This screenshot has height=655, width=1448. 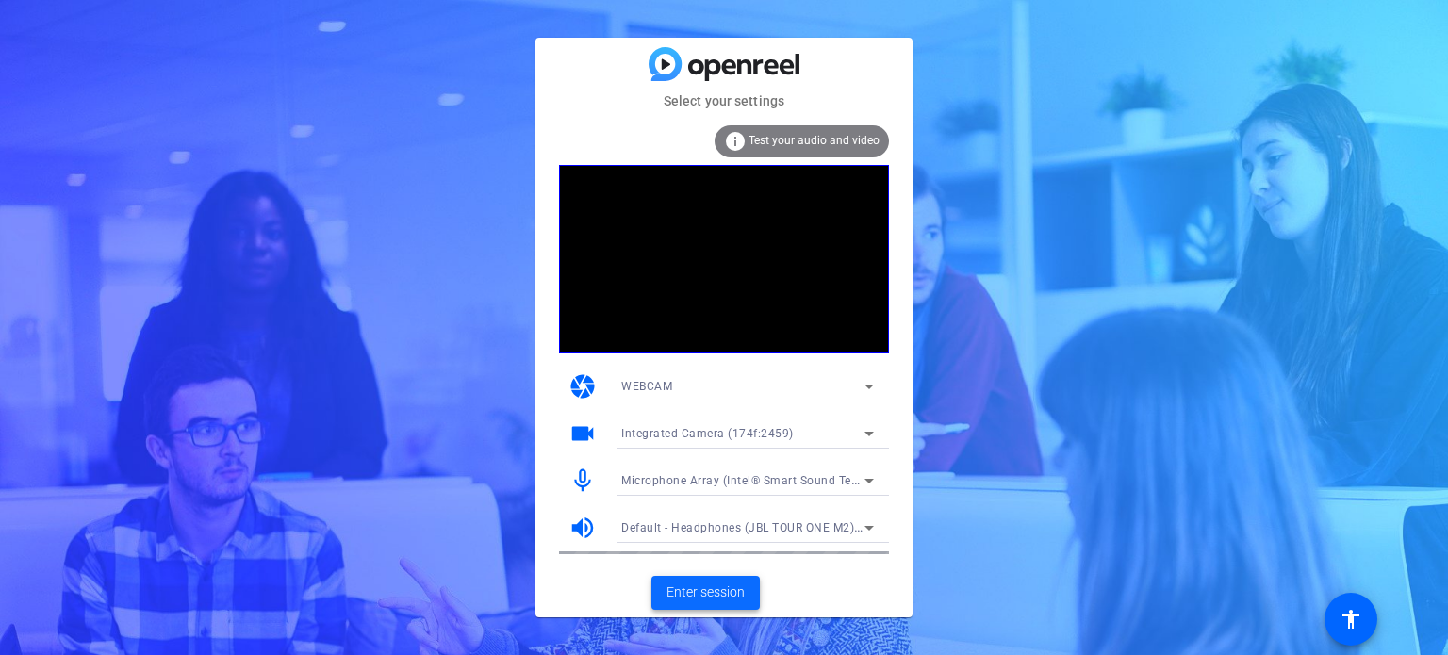 What do you see at coordinates (770, 527) in the screenshot?
I see `span: Default - Headphones (JBL TOUR ONE M2) (Bluetooth)` at bounding box center [770, 527].